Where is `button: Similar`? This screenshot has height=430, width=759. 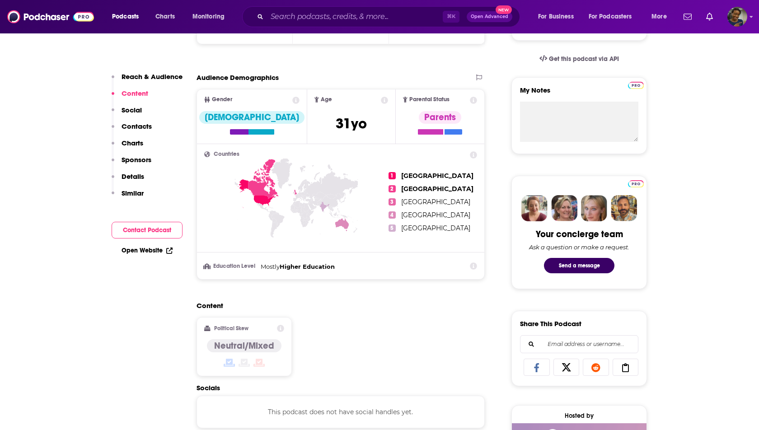 button: Similar is located at coordinates (127, 197).